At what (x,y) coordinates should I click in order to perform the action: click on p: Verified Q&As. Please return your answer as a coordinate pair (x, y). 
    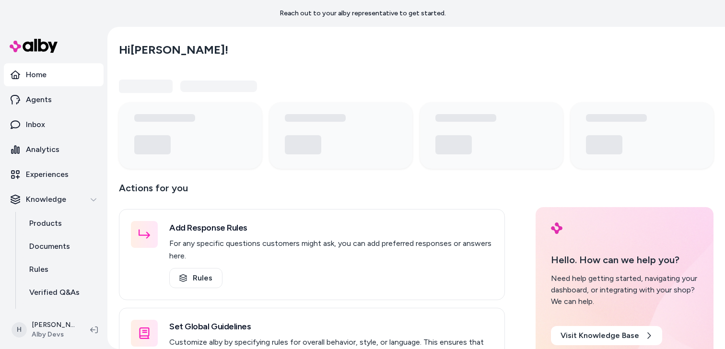
    Looking at the image, I should click on (54, 292).